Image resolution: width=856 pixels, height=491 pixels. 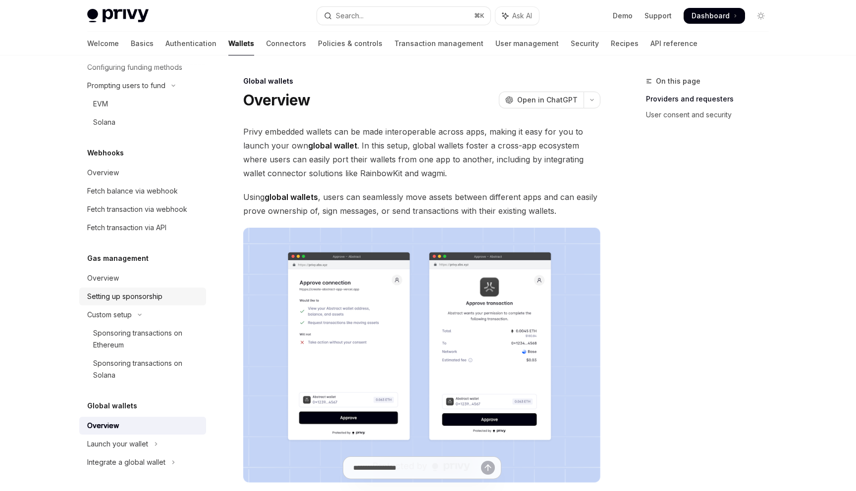 I want to click on a: Solana, so click(x=143, y=122).